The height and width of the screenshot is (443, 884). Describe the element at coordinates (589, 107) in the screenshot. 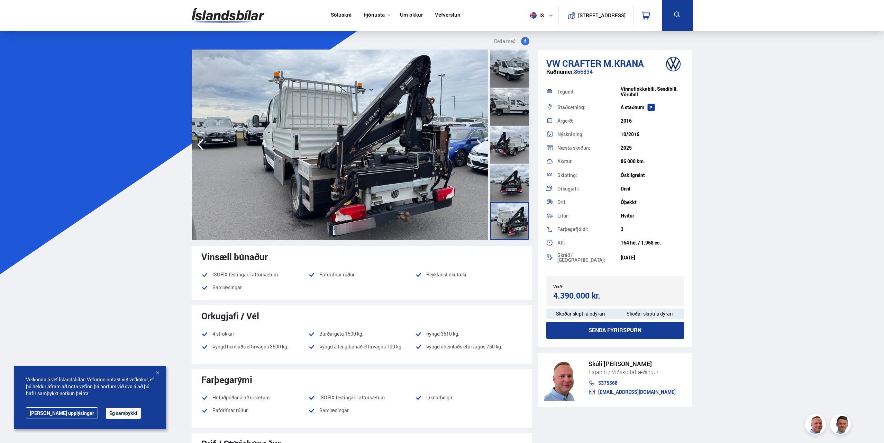

I see `div: Staðsetning:` at that location.